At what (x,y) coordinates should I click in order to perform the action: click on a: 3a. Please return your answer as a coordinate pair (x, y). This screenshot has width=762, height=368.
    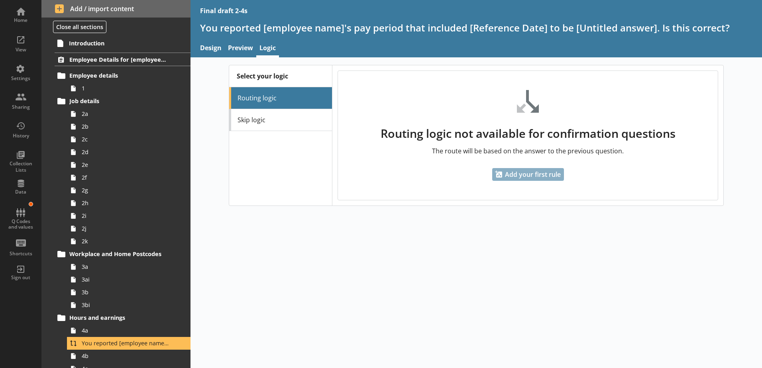
    Looking at the image, I should click on (129, 267).